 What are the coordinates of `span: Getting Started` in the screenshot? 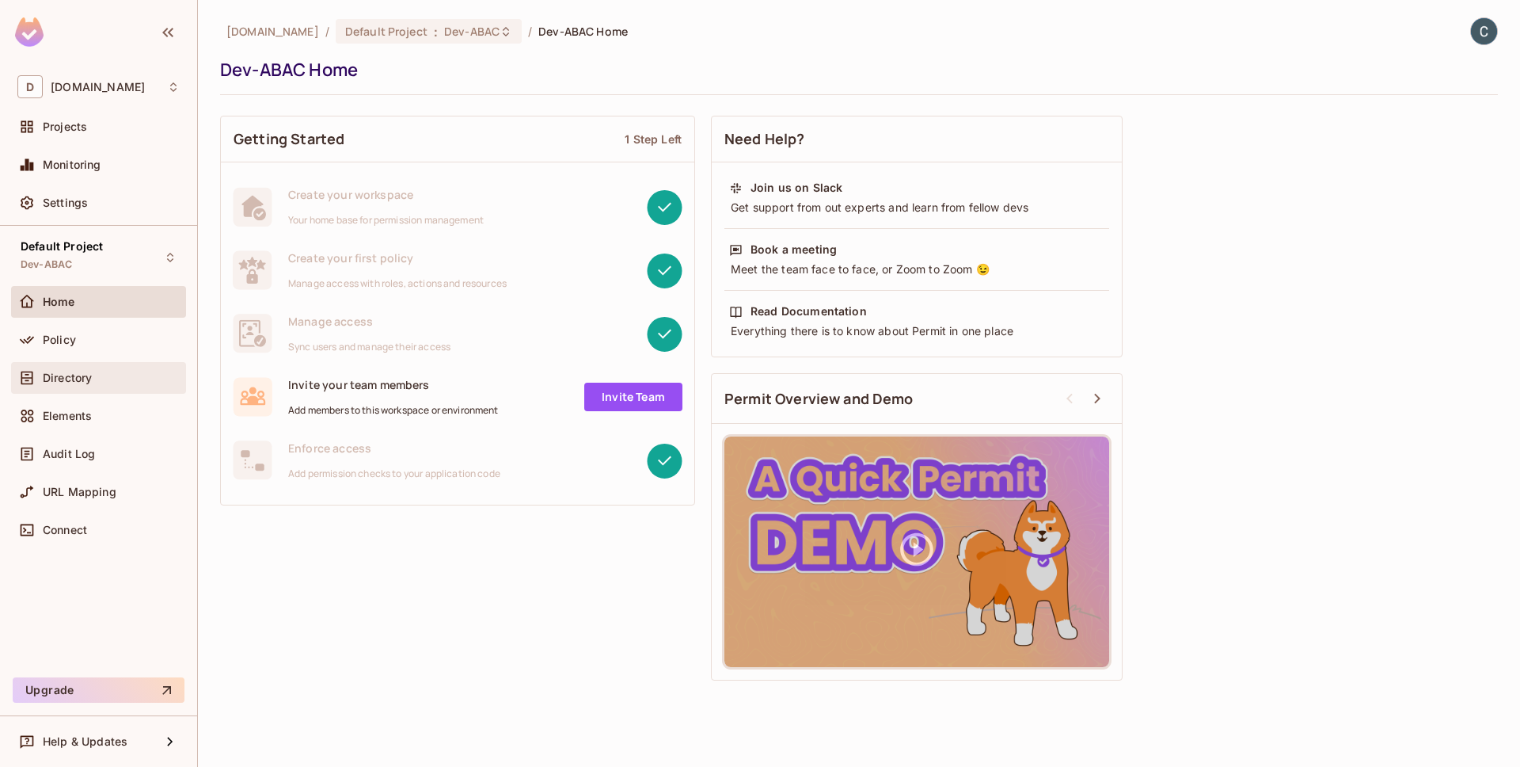 It's located at (289, 139).